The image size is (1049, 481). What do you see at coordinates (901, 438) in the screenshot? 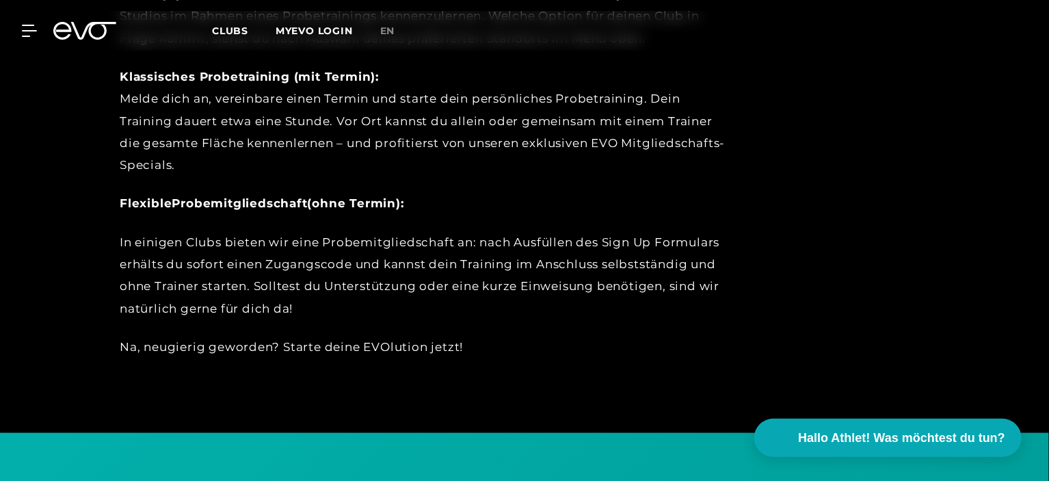
I see `span: Hallo Athlet! Was möchtest du tun?` at bounding box center [901, 438].